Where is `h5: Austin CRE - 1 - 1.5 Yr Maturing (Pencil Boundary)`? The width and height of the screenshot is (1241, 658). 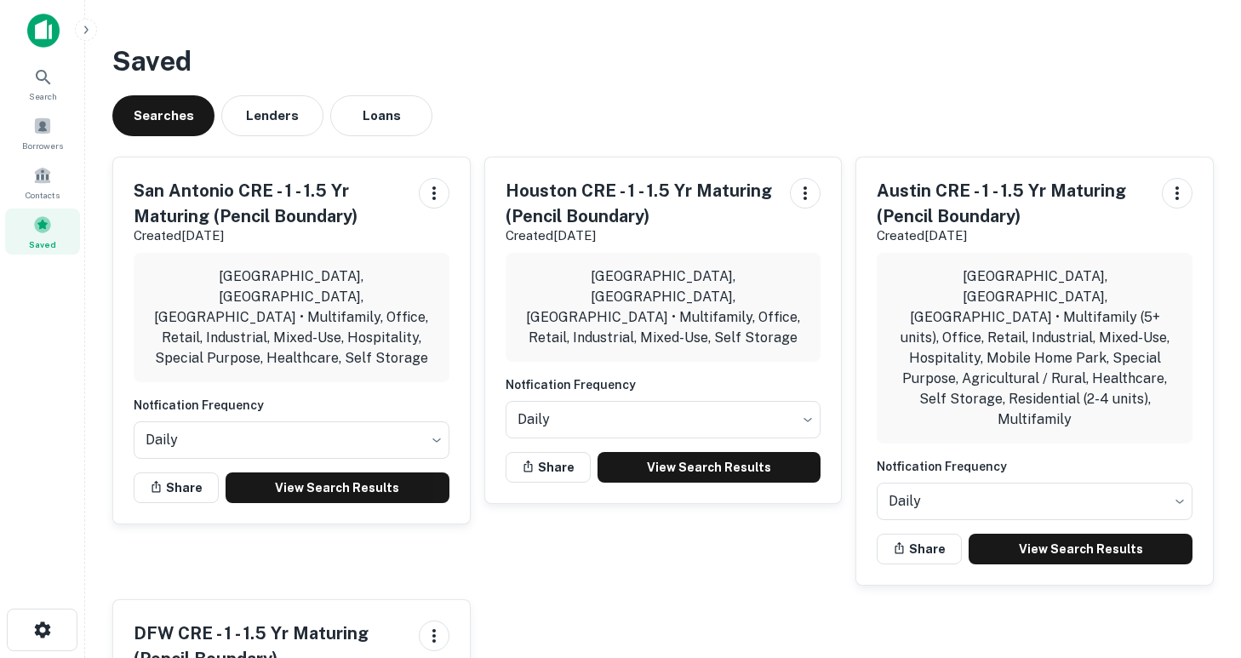 h5: Austin CRE - 1 - 1.5 Yr Maturing (Pencil Boundary) is located at coordinates (1012, 203).